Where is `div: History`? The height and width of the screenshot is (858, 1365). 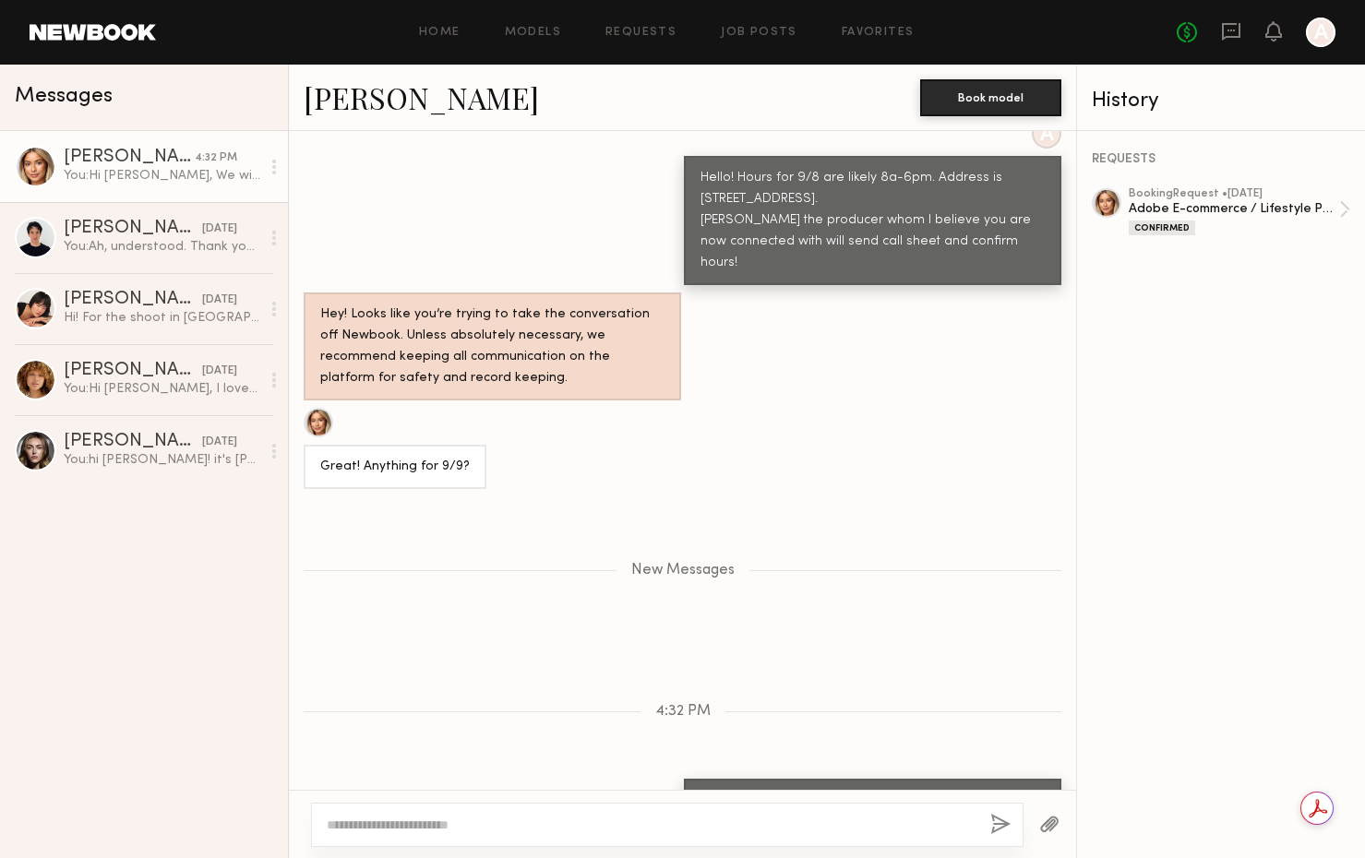
div: History is located at coordinates (1221, 101).